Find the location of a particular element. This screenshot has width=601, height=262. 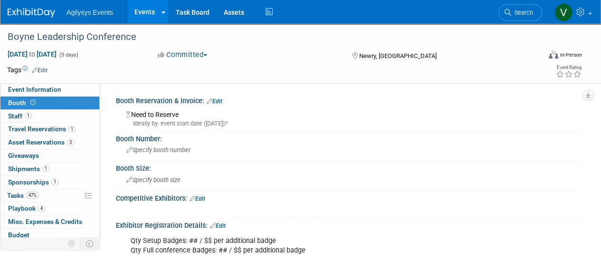

a: Event Information is located at coordinates (50, 89).